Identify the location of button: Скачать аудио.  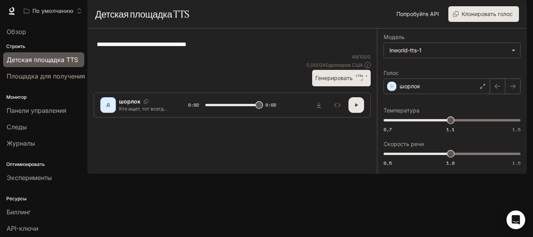
(319, 105).